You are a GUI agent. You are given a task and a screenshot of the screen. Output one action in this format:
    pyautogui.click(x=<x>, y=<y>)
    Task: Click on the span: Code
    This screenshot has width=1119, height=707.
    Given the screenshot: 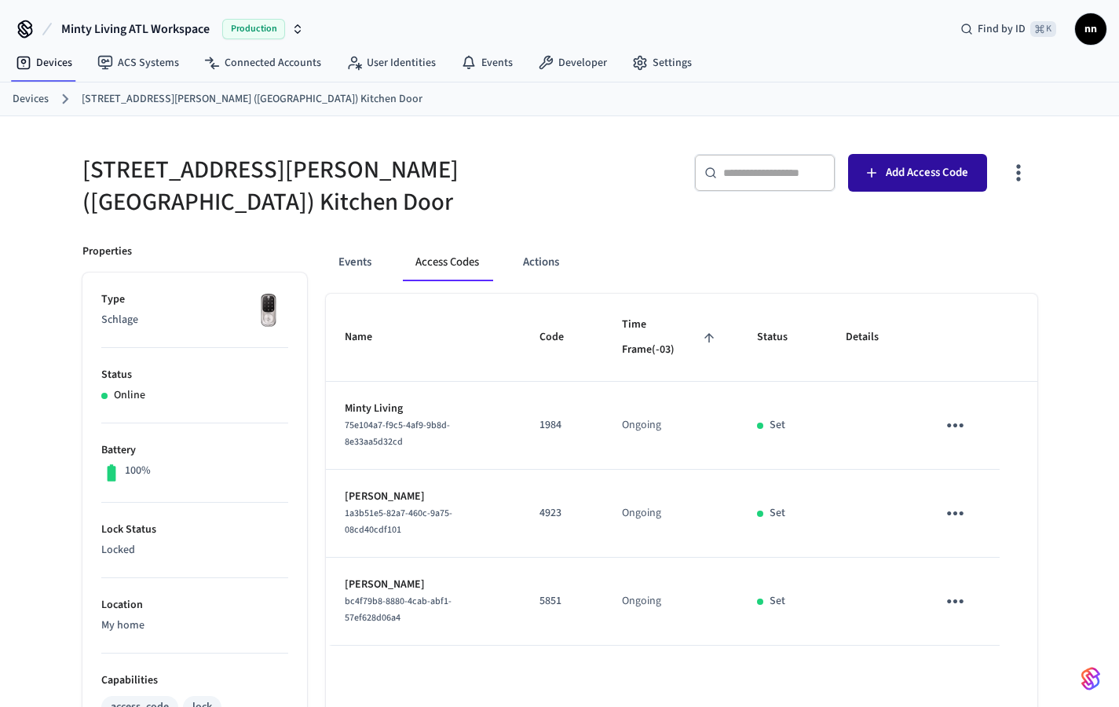 What is the action you would take?
    pyautogui.click(x=562, y=337)
    